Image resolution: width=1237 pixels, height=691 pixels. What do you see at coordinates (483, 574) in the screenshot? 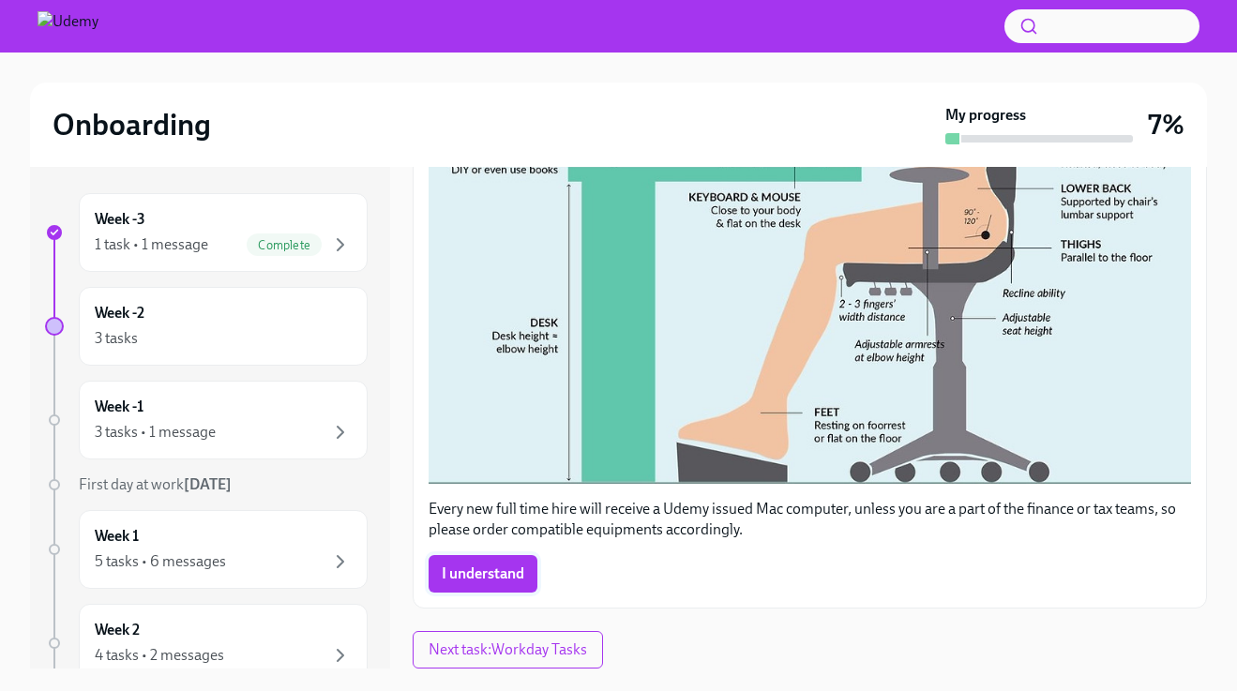
I see `button: I understand` at bounding box center [483, 574].